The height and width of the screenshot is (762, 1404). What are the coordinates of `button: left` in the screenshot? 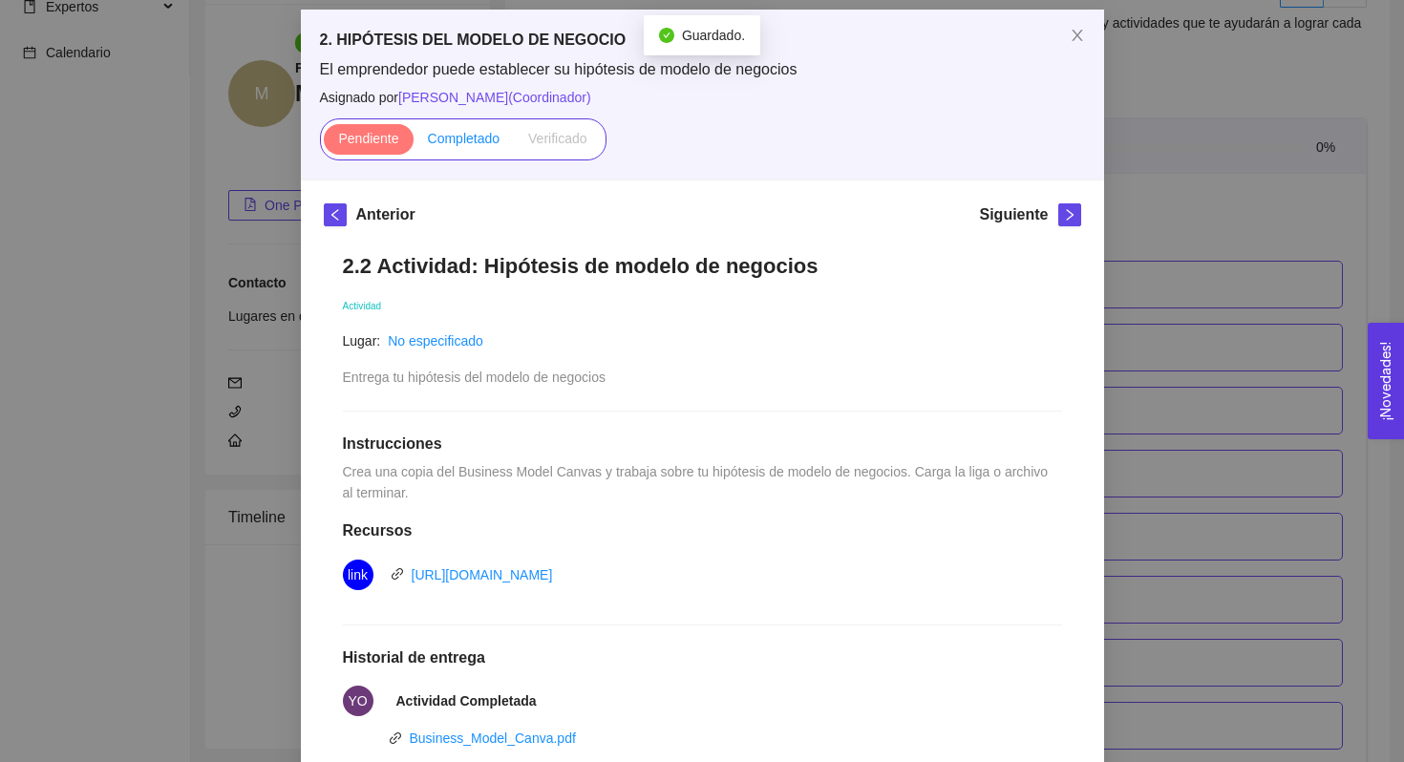 It's located at (335, 215).